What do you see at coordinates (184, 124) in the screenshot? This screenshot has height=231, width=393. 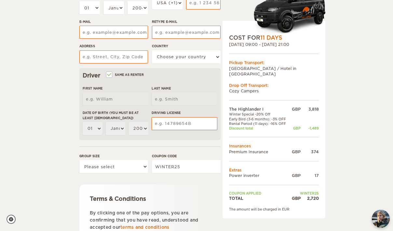 I see `input: e.g. 14789654B` at bounding box center [184, 124].